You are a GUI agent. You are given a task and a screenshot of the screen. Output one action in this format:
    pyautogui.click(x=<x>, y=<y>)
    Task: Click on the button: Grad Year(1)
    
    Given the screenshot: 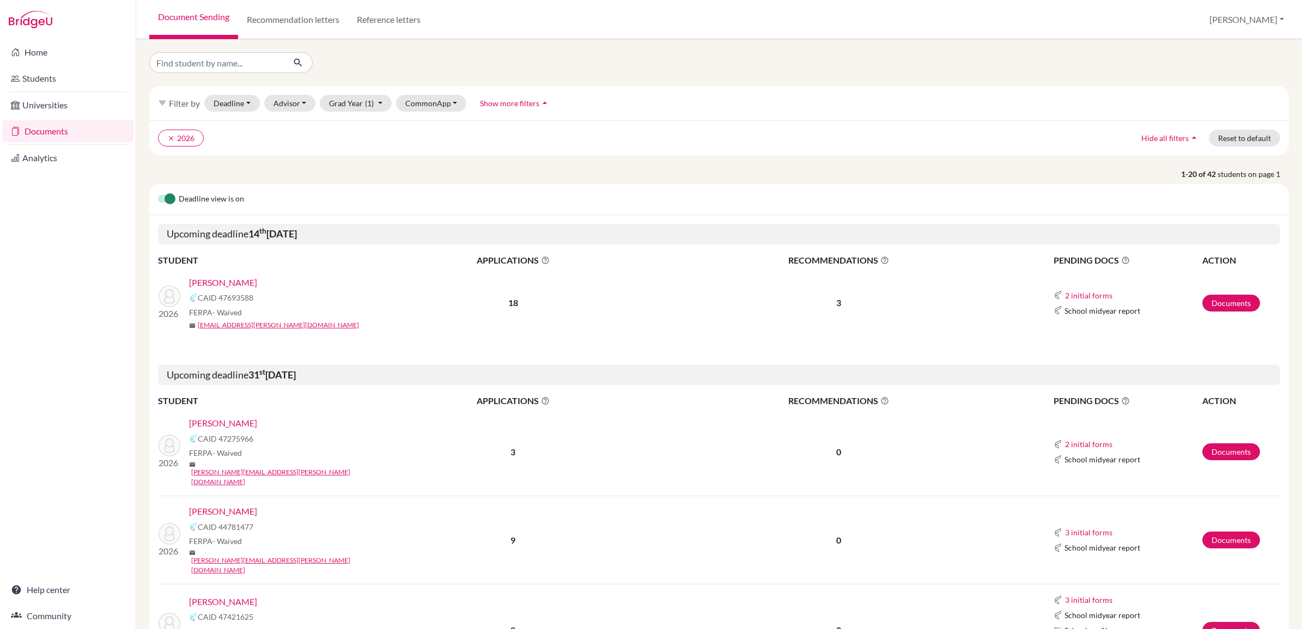 What is the action you would take?
    pyautogui.click(x=356, y=103)
    